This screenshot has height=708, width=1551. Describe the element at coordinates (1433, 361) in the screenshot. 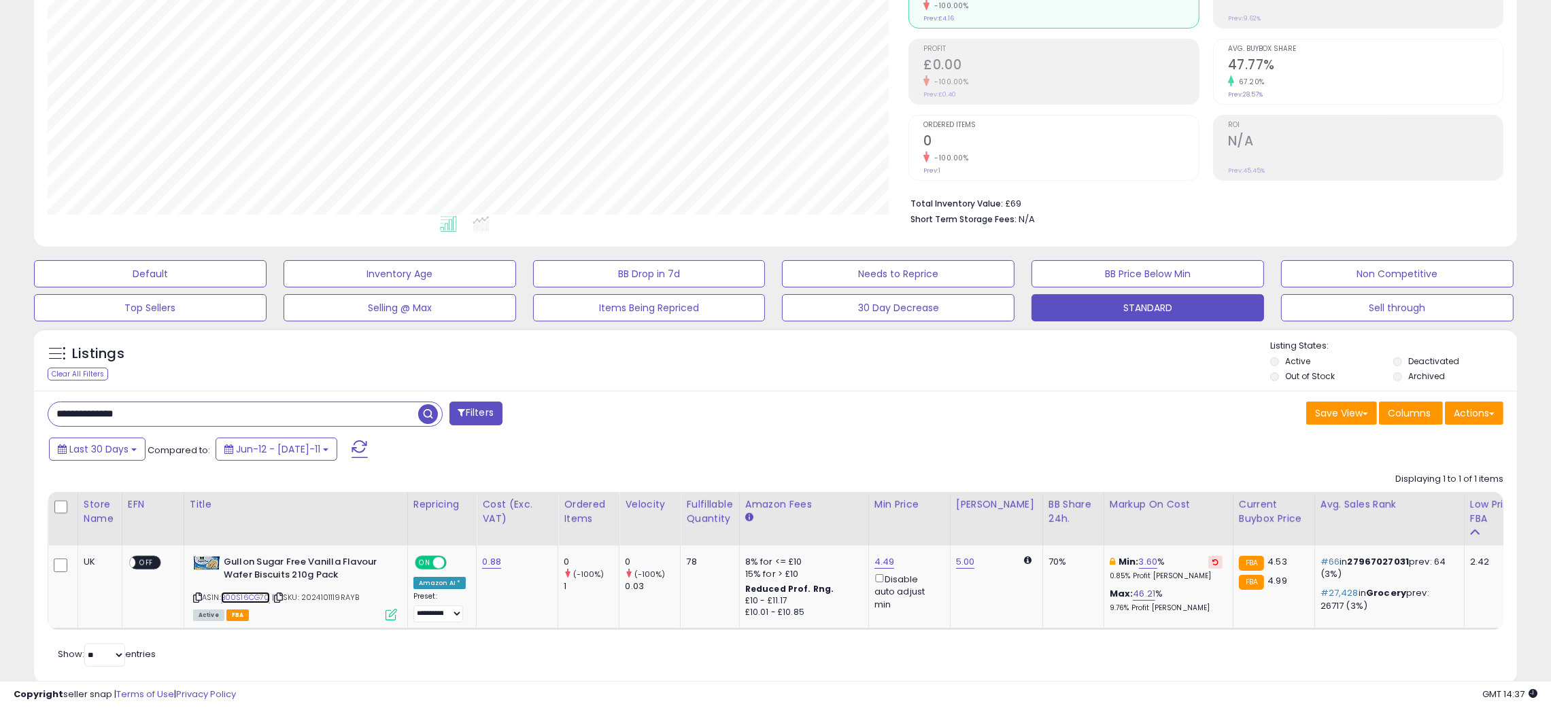

I see `label: Deactivated` at that location.